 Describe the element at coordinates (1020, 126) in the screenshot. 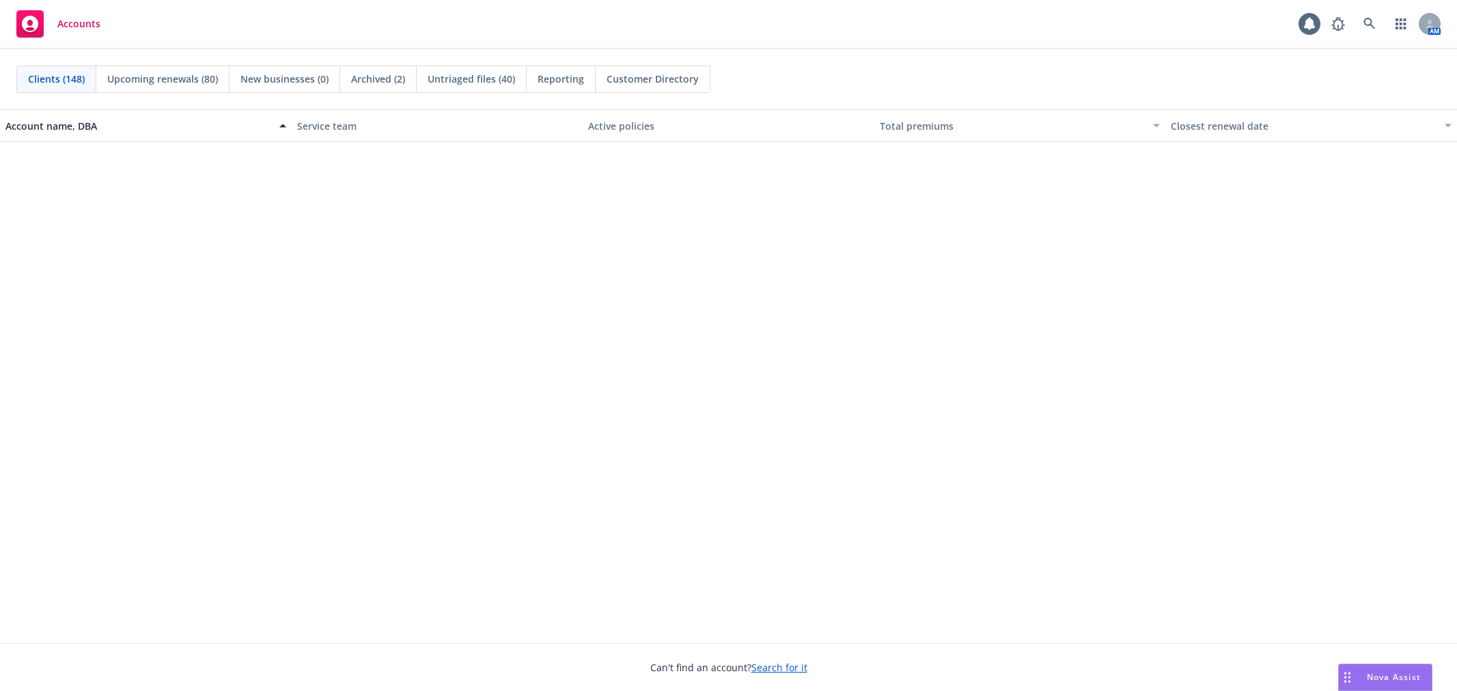

I see `button: Total premiums` at that location.